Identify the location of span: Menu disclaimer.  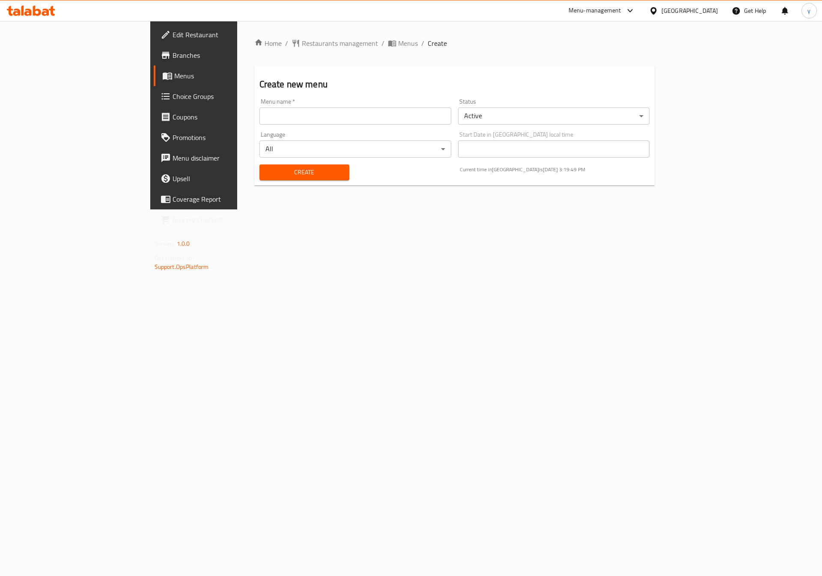
(226, 158).